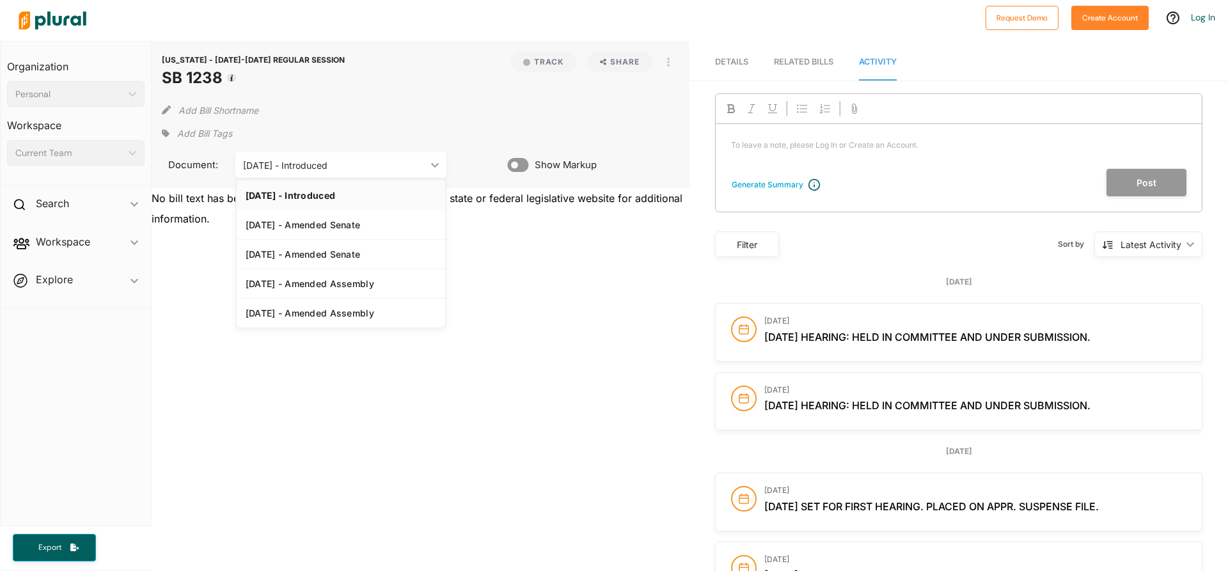 This screenshot has width=1228, height=571. What do you see at coordinates (421, 209) in the screenshot?
I see `div: No bill text has been provided by the source. Try viewing the state or federal legislative websit...` at bounding box center [421, 209].